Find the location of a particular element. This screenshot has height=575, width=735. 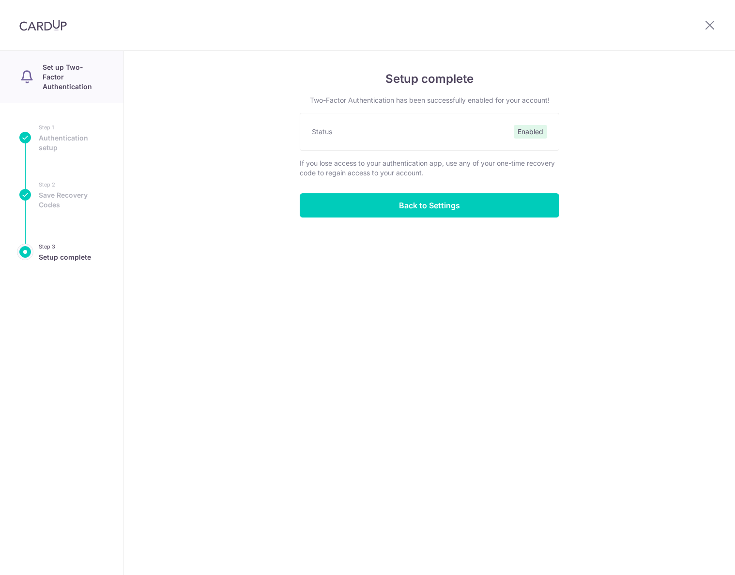

span: Enabled is located at coordinates (530, 132).